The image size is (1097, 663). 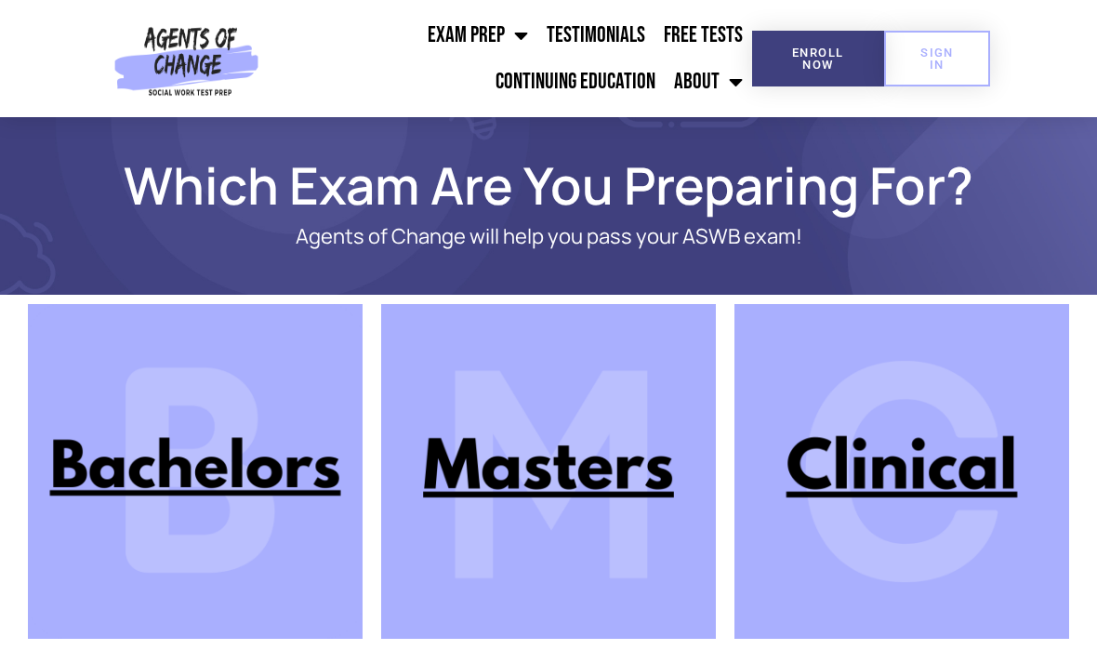 I want to click on span: Enroll Now, so click(x=818, y=59).